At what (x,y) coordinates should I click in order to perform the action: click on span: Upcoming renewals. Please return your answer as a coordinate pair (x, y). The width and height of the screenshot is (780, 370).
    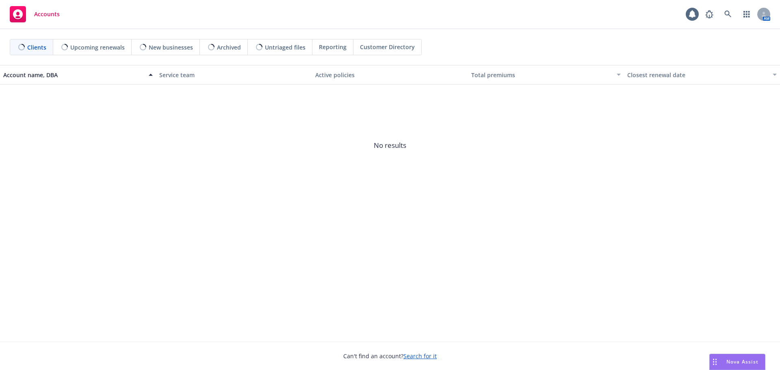
    Looking at the image, I should click on (98, 47).